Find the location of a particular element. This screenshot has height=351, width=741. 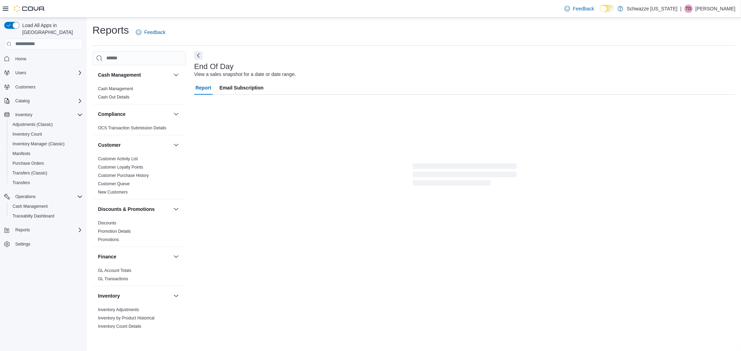

a: Promotions is located at coordinates (108, 240).